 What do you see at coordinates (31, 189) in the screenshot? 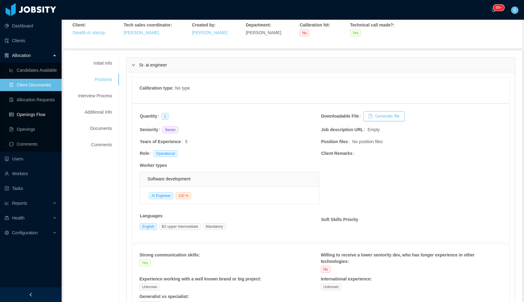
I see `a: icon: profileTasks` at bounding box center [31, 189].